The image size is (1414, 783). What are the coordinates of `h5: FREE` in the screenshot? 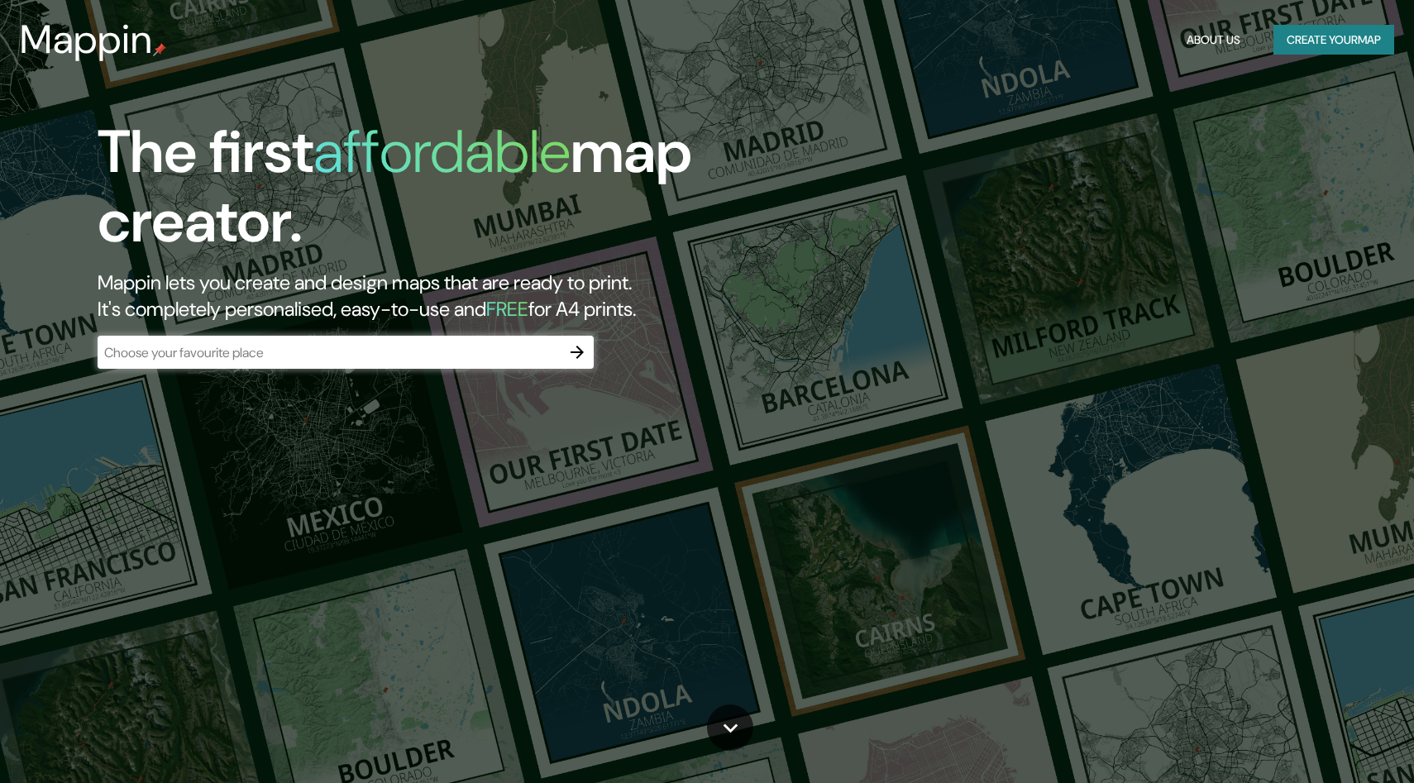 It's located at (507, 308).